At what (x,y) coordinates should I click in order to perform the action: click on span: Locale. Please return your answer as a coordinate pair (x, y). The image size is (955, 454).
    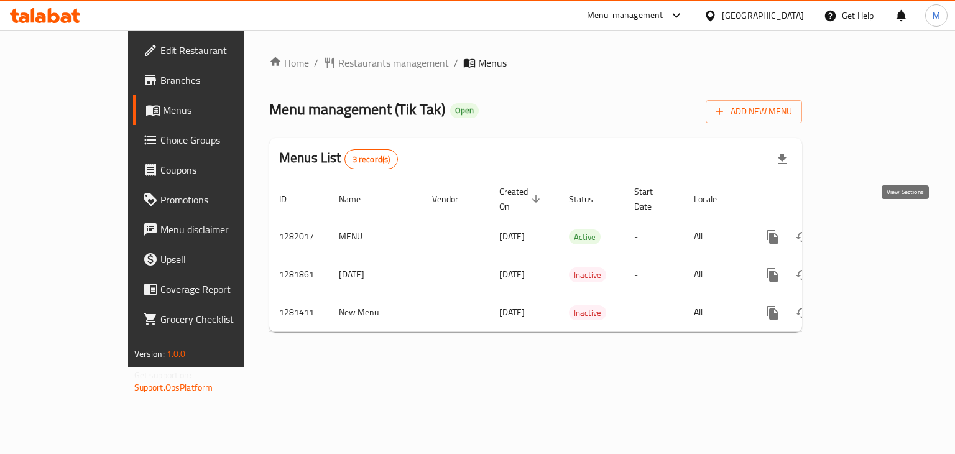
    Looking at the image, I should click on (713, 199).